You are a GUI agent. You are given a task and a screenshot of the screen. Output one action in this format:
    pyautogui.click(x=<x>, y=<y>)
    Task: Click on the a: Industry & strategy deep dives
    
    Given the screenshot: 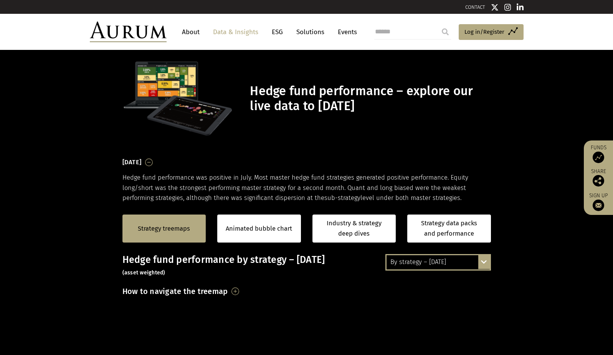 What is the action you would take?
    pyautogui.click(x=354, y=229)
    